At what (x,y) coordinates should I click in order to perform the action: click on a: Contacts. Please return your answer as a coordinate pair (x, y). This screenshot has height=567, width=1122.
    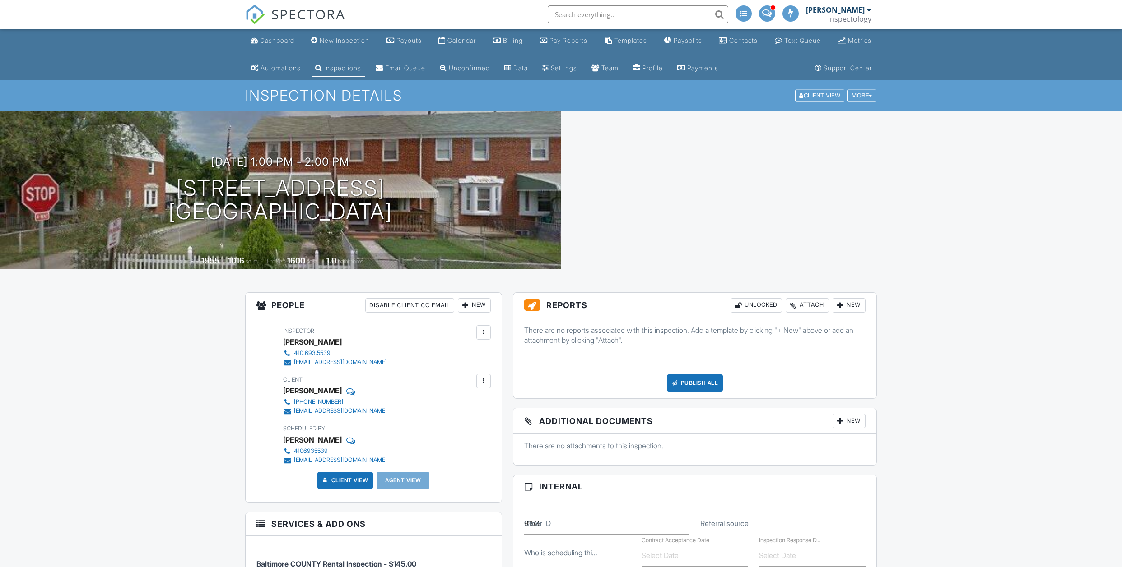
    Looking at the image, I should click on (738, 41).